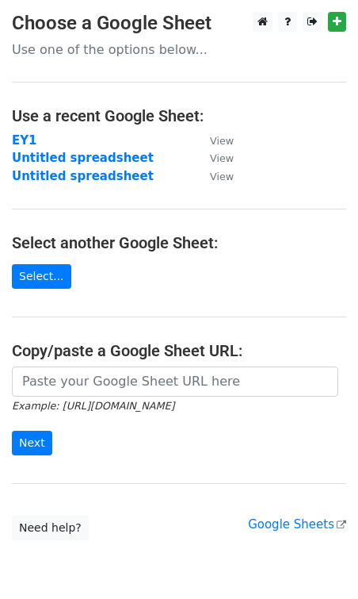 This screenshot has width=358, height=599. What do you see at coordinates (25, 140) in the screenshot?
I see `strong: EY1` at bounding box center [25, 140].